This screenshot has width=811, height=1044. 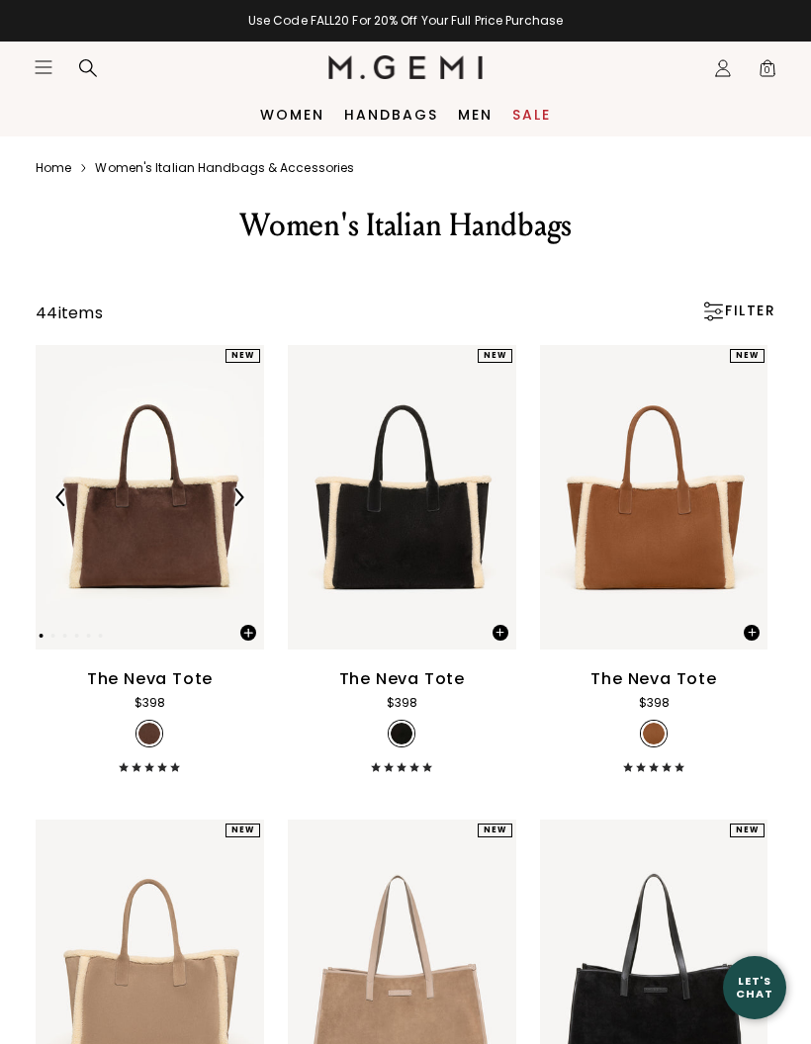 What do you see at coordinates (238, 497) in the screenshot?
I see `img: Next Arrow` at bounding box center [238, 497].